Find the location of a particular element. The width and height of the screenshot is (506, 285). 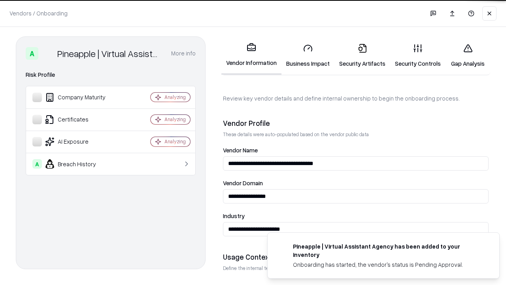

a: Vendor Information is located at coordinates (252, 55).